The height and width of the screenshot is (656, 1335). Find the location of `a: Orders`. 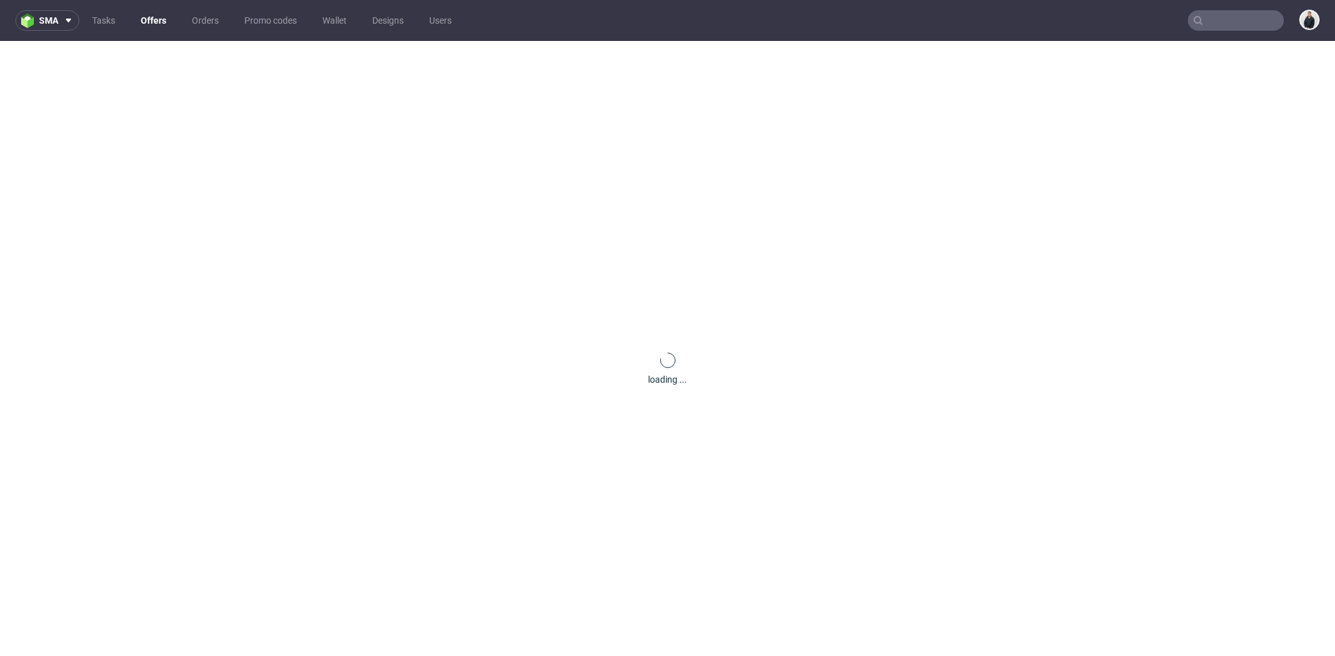

a: Orders is located at coordinates (205, 20).